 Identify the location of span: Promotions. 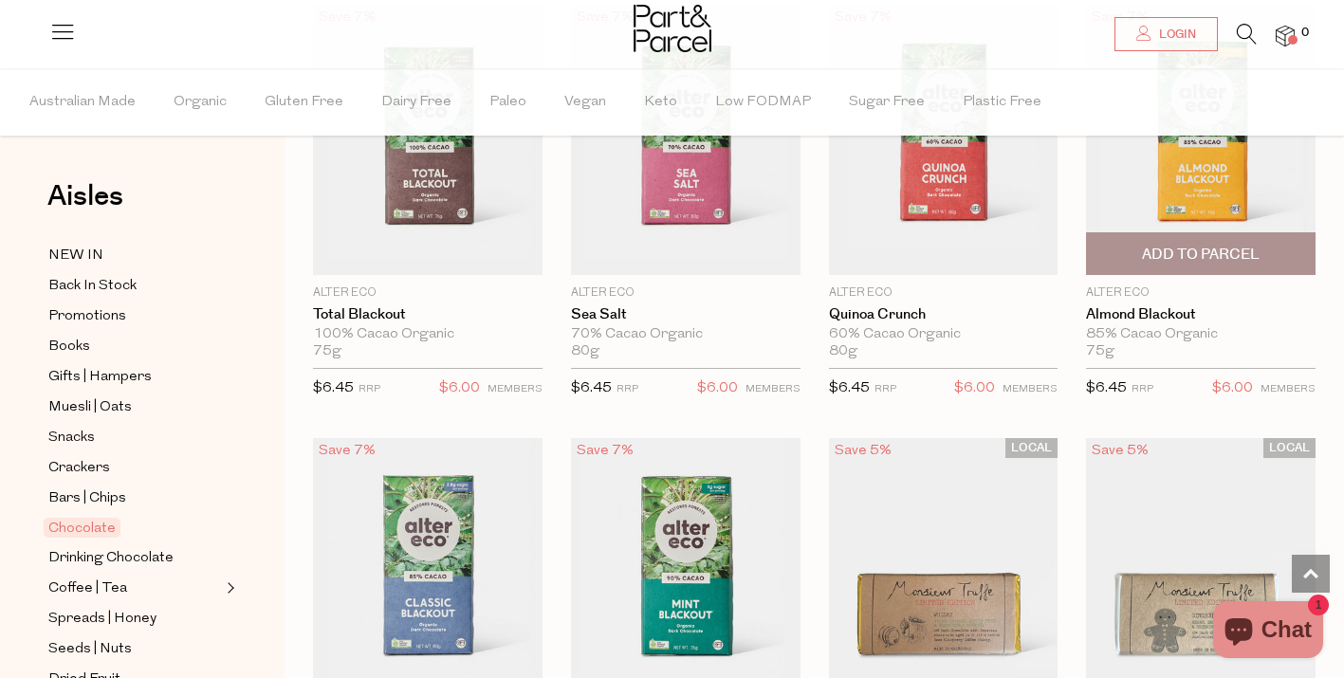
(87, 317).